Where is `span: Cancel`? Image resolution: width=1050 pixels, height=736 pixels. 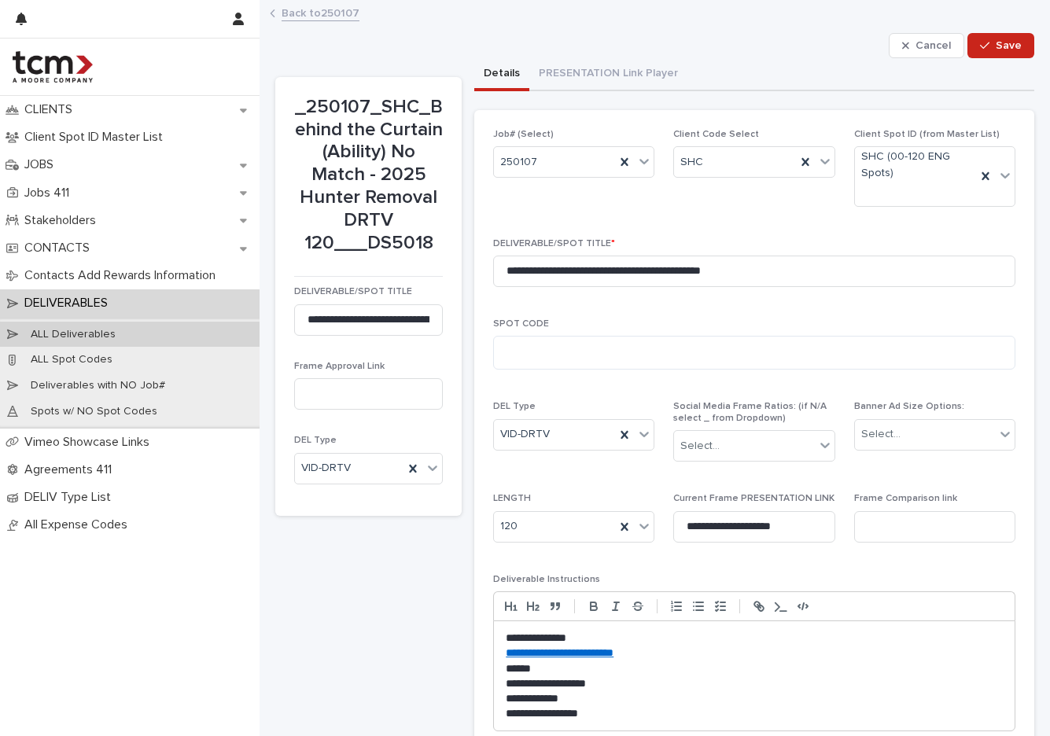
span: Cancel is located at coordinates (932, 46).